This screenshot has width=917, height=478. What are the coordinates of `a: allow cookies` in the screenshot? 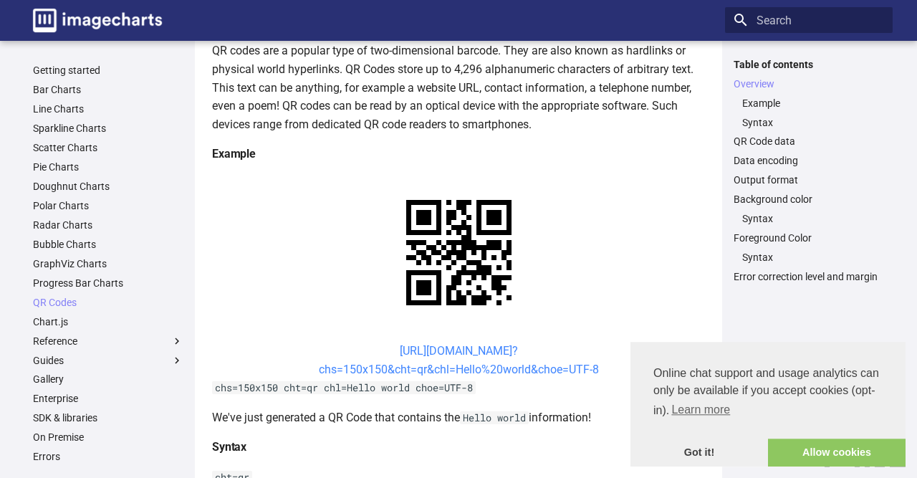 It's located at (836, 453).